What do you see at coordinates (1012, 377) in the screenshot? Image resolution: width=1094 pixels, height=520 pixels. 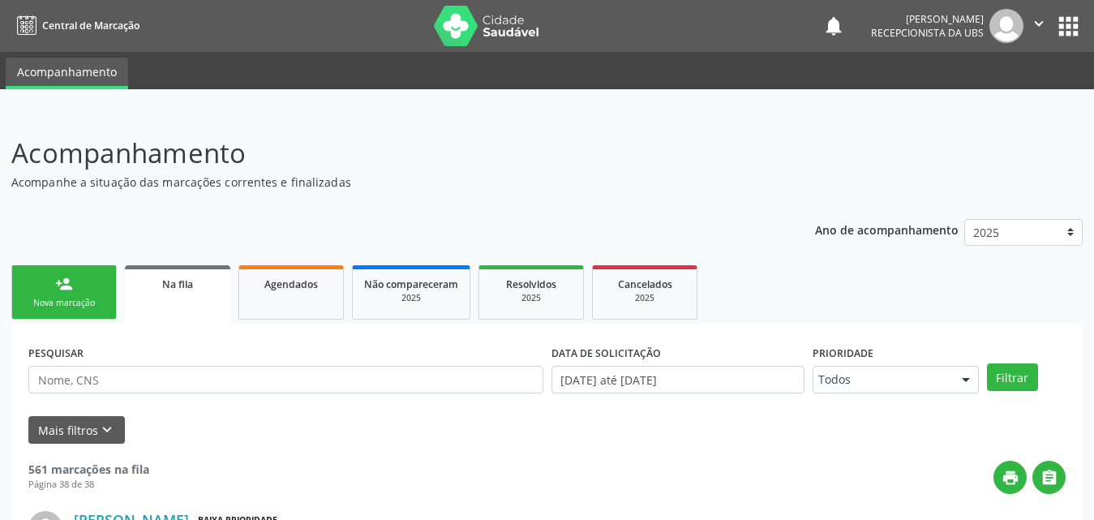 I see `button: Filtrar` at bounding box center [1012, 377].